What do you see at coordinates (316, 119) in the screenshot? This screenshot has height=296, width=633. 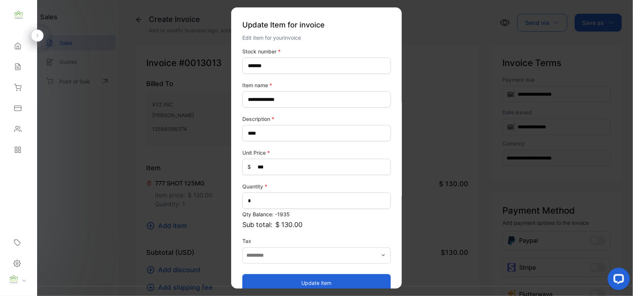 I see `label: Description` at bounding box center [316, 119].